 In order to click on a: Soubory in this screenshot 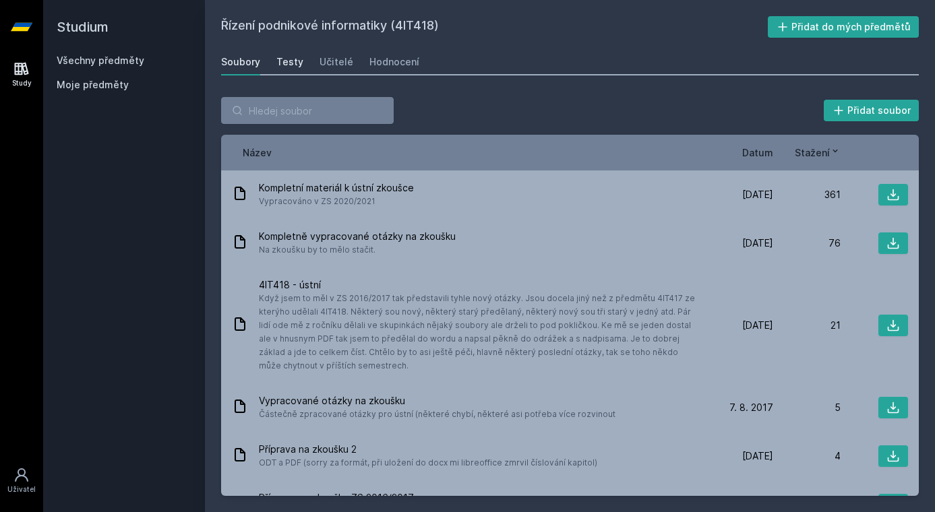, I will do `click(241, 62)`.